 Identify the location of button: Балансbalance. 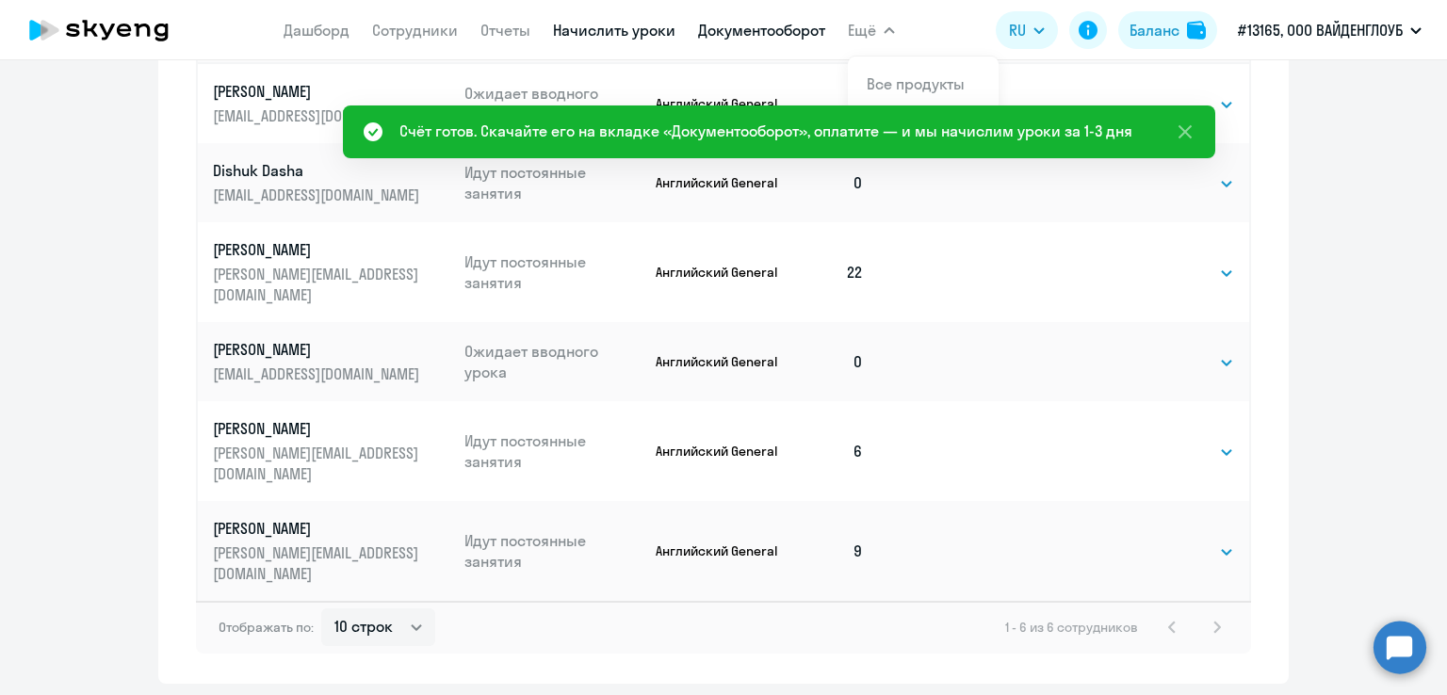
(1167, 30).